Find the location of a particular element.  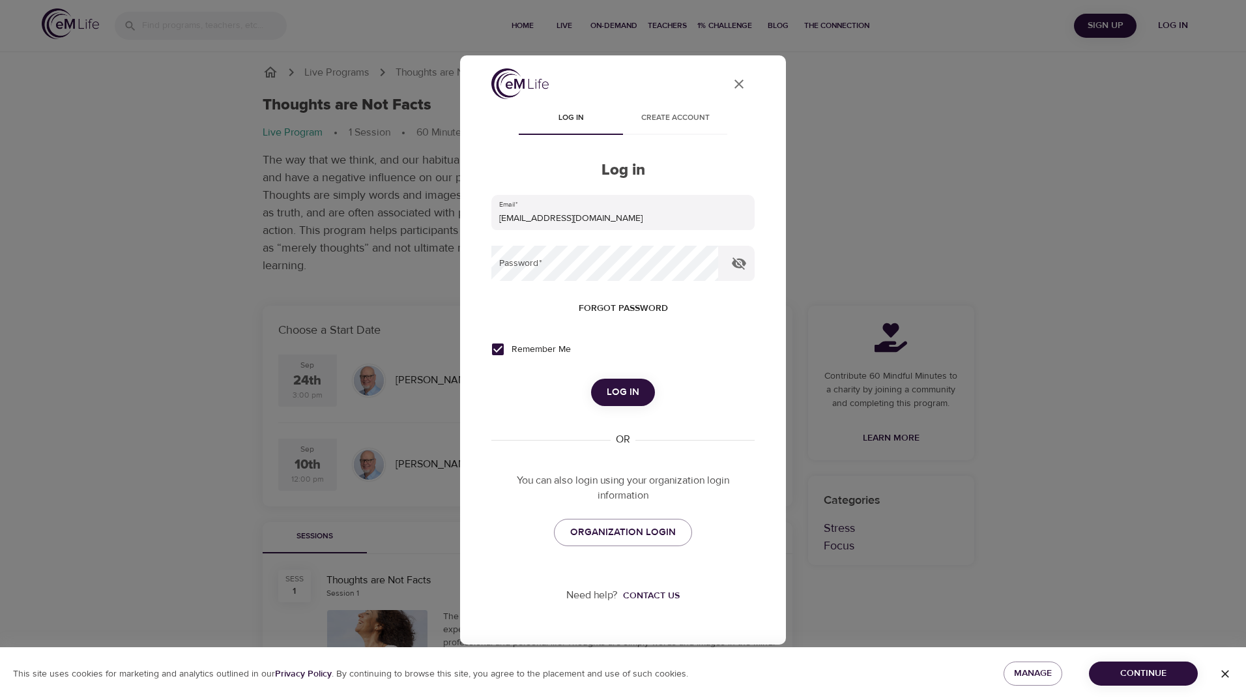

img: logo is located at coordinates (520, 83).